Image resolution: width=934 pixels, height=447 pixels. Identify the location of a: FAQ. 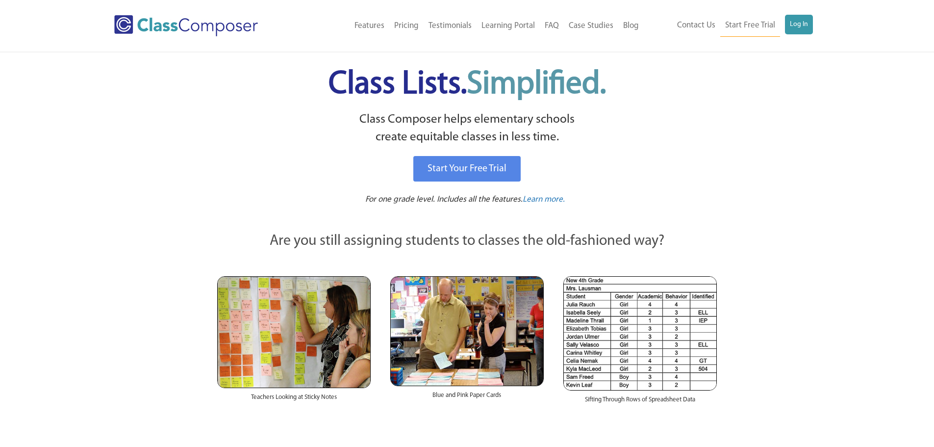
(551, 26).